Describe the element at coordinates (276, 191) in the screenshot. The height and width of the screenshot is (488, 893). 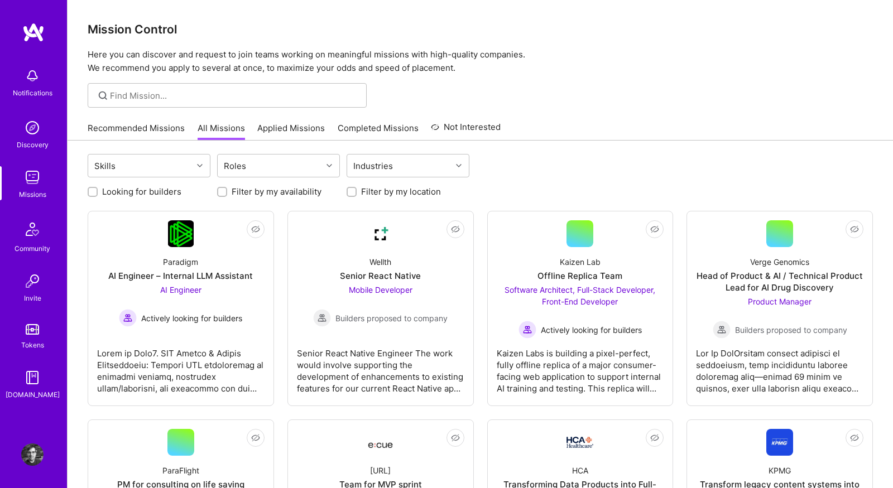
I see `label: Filter by my availability` at that location.